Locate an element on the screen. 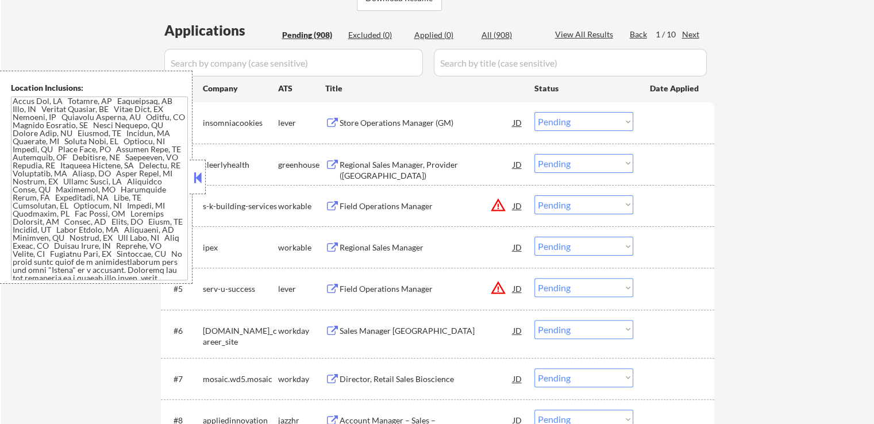  div: #6 is located at coordinates (183, 331).